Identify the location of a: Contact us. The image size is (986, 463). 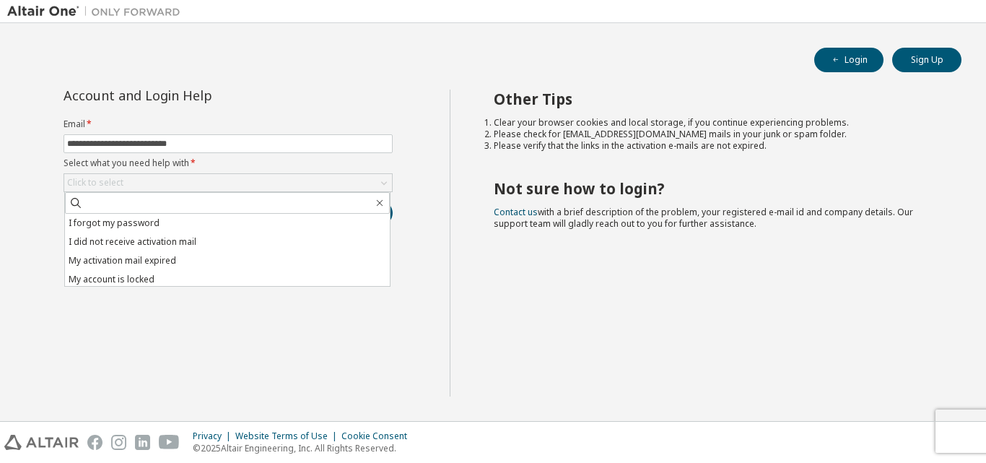
(515, 211).